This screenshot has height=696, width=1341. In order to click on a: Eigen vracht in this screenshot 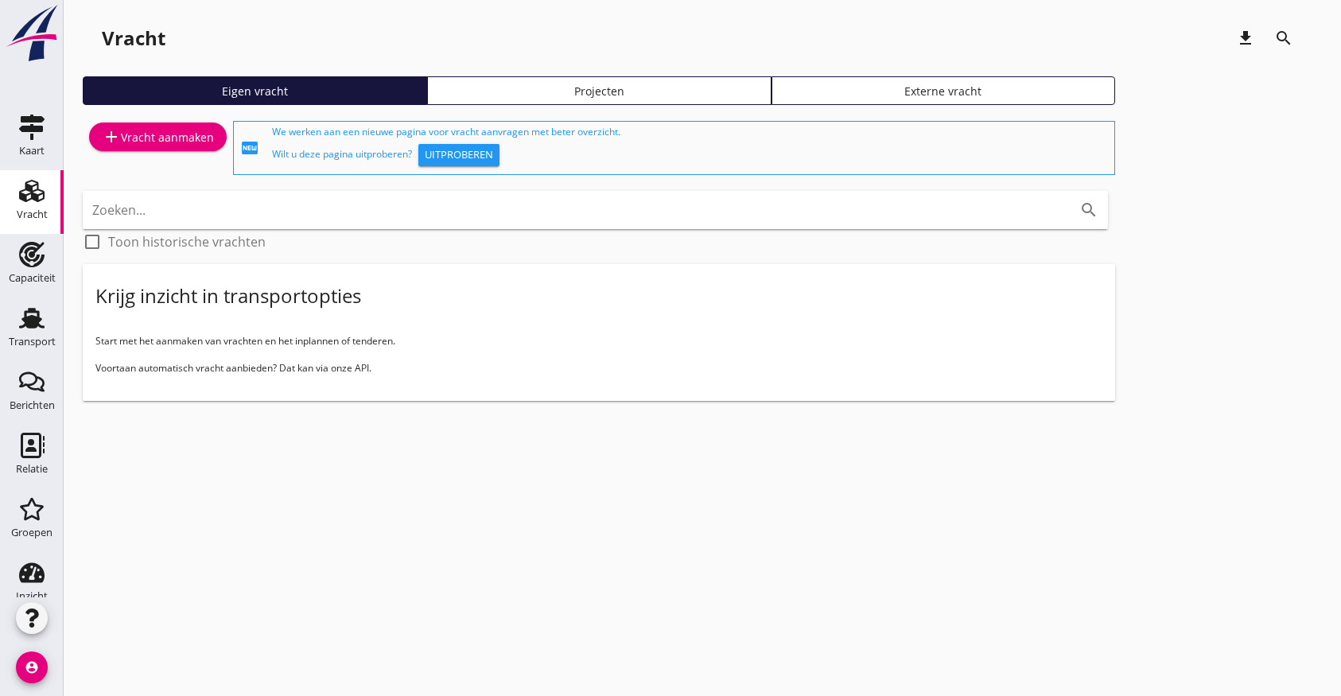, I will do `click(255, 91)`.